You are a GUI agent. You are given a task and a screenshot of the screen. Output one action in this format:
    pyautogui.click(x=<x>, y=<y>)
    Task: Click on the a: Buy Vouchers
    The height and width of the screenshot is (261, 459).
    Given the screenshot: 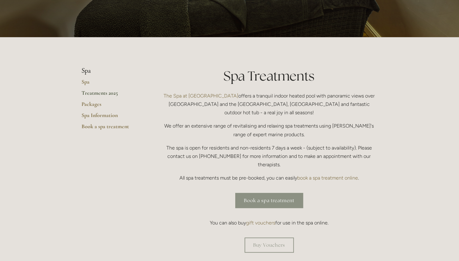 What is the action you would take?
    pyautogui.click(x=269, y=245)
    